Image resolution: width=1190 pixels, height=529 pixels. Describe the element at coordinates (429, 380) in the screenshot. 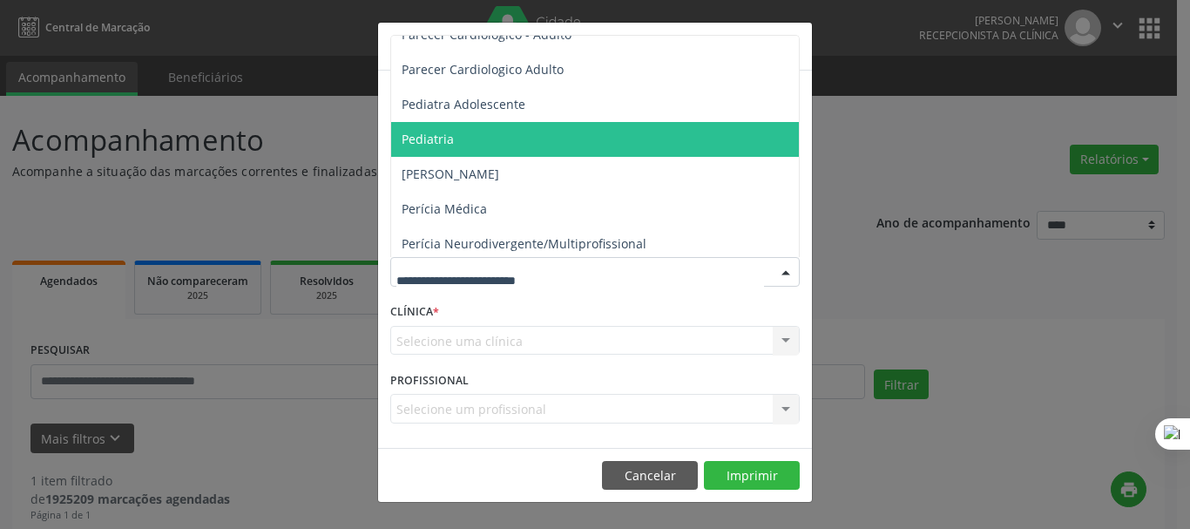

I see `label: PROFISSIONAL` at that location.